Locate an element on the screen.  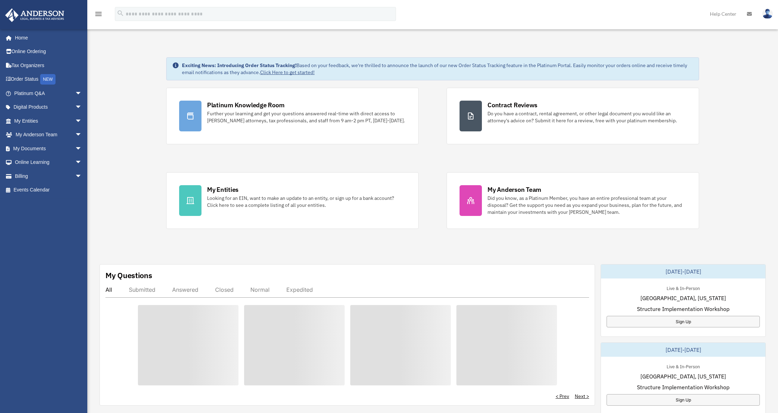
strong: Exciting News: Introducing Order Status Tracking! is located at coordinates (239, 65).